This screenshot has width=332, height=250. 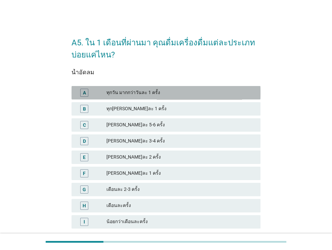 I want to click on div: G, so click(x=84, y=189).